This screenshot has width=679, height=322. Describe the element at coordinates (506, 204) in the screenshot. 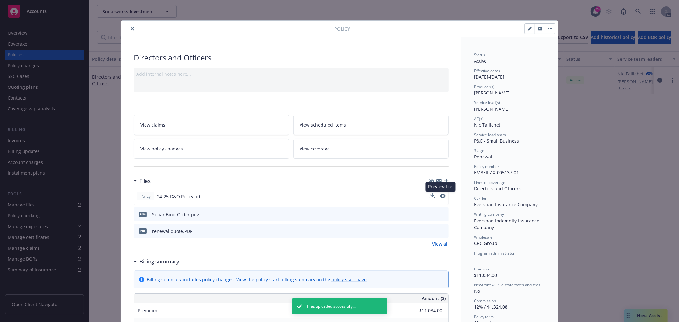

I see `span: Everspan Insurance Company` at that location.